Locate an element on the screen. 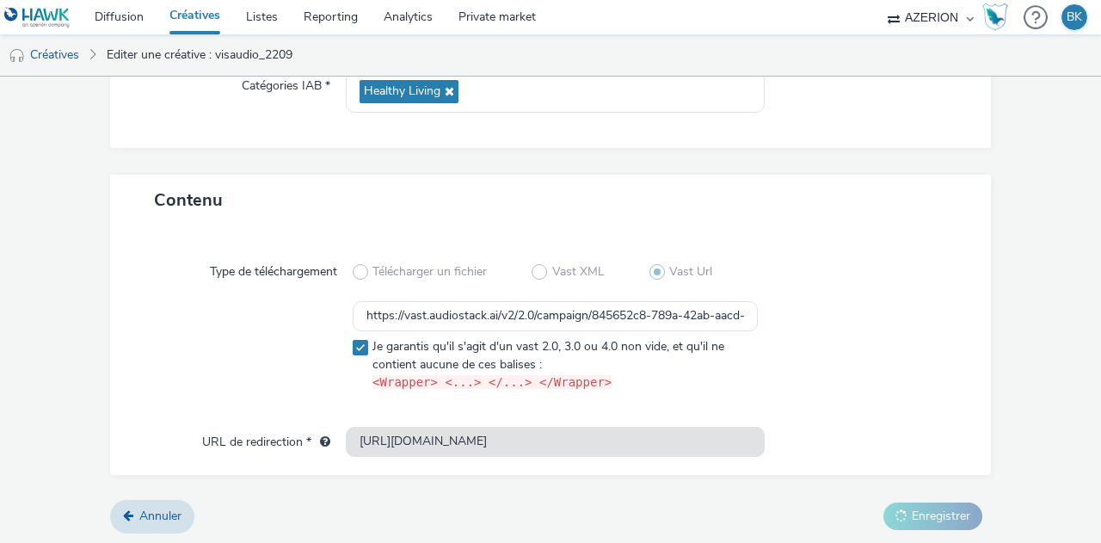 Image resolution: width=1101 pixels, height=543 pixels. img: audio is located at coordinates (17, 56).